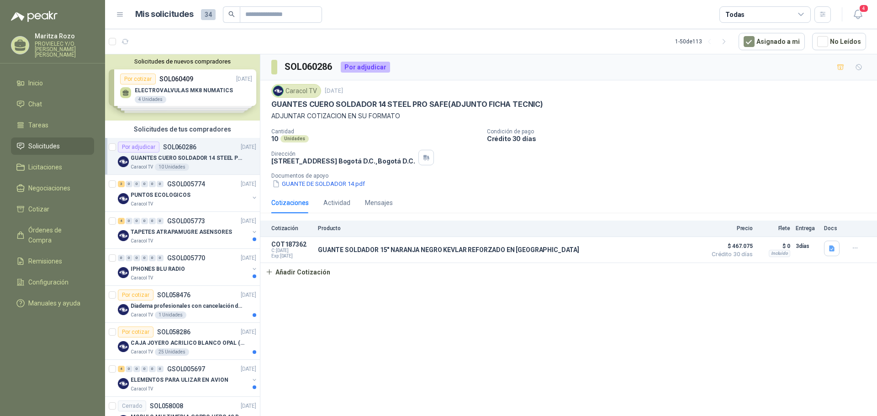 The width and height of the screenshot is (877, 416). What do you see at coordinates (232, 14) in the screenshot?
I see `span: search` at bounding box center [232, 14].